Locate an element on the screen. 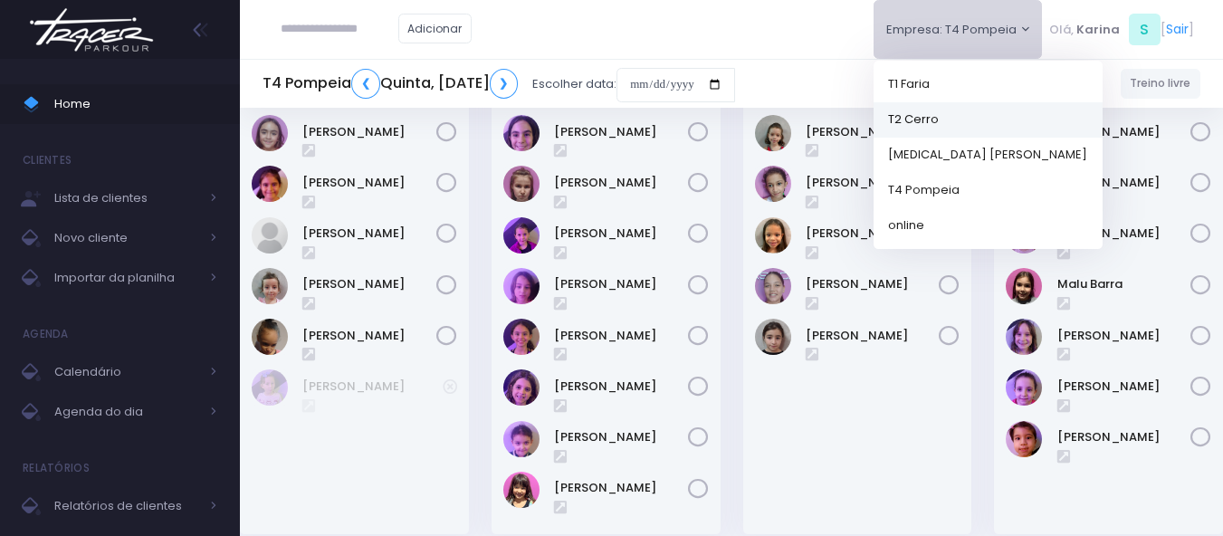  img: Ana carolina marucci is located at coordinates (773, 133).